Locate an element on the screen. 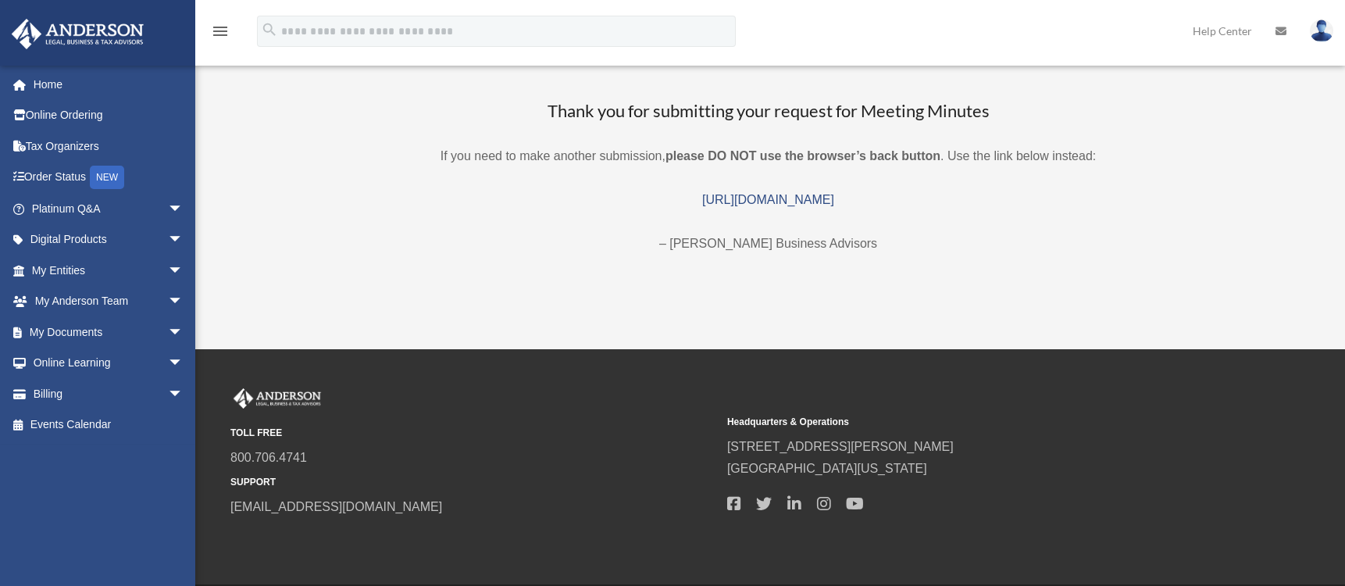  h3: Thank you for submitting your request for Meeting Minutes is located at coordinates (768, 111).